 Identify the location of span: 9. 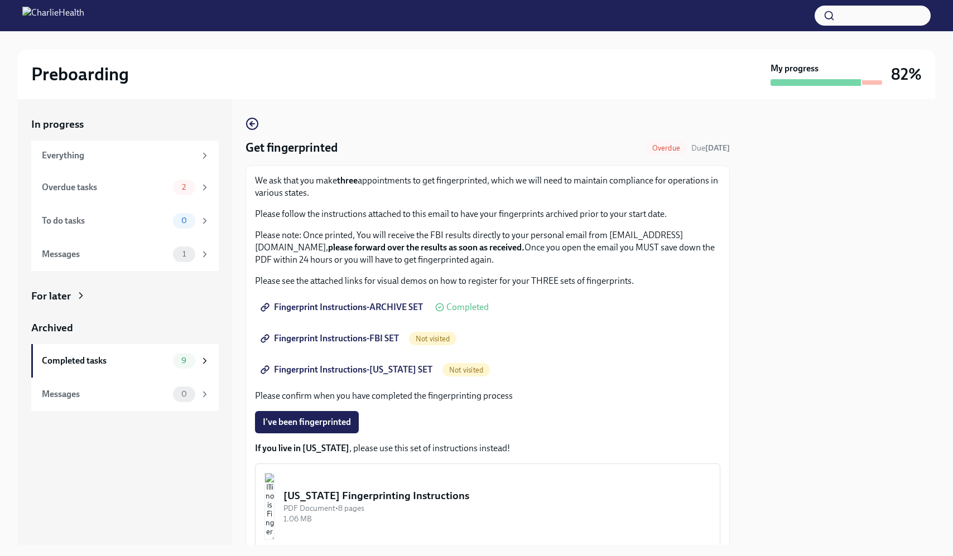
(184, 360).